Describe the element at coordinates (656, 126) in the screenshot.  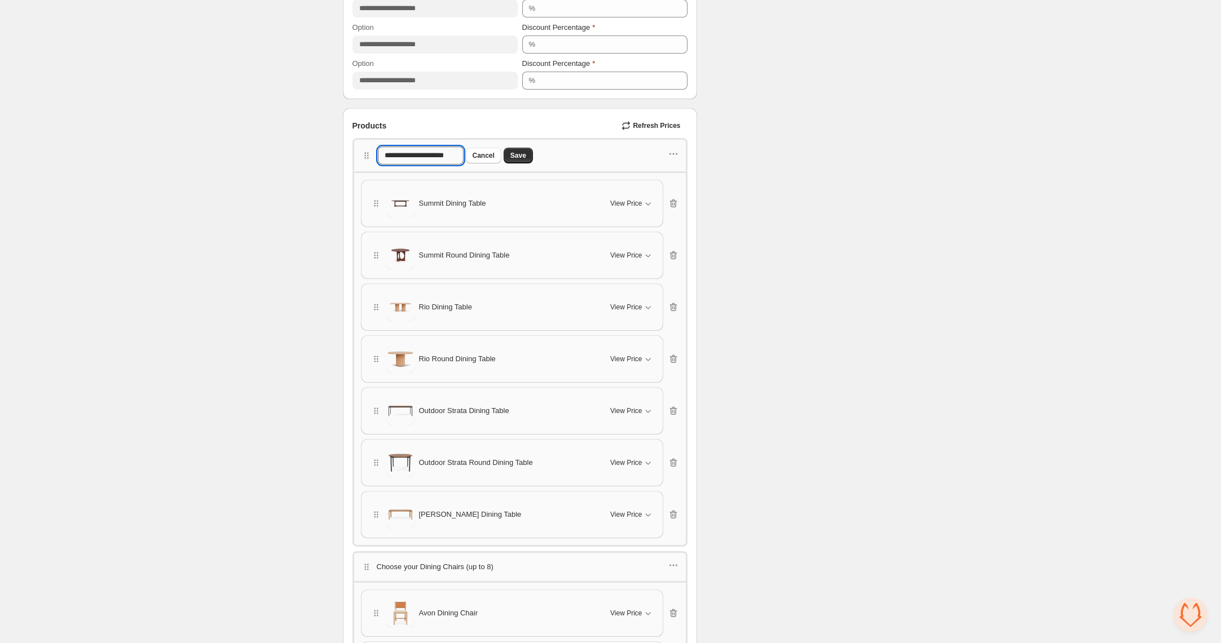
I see `span: Refresh Prices` at that location.